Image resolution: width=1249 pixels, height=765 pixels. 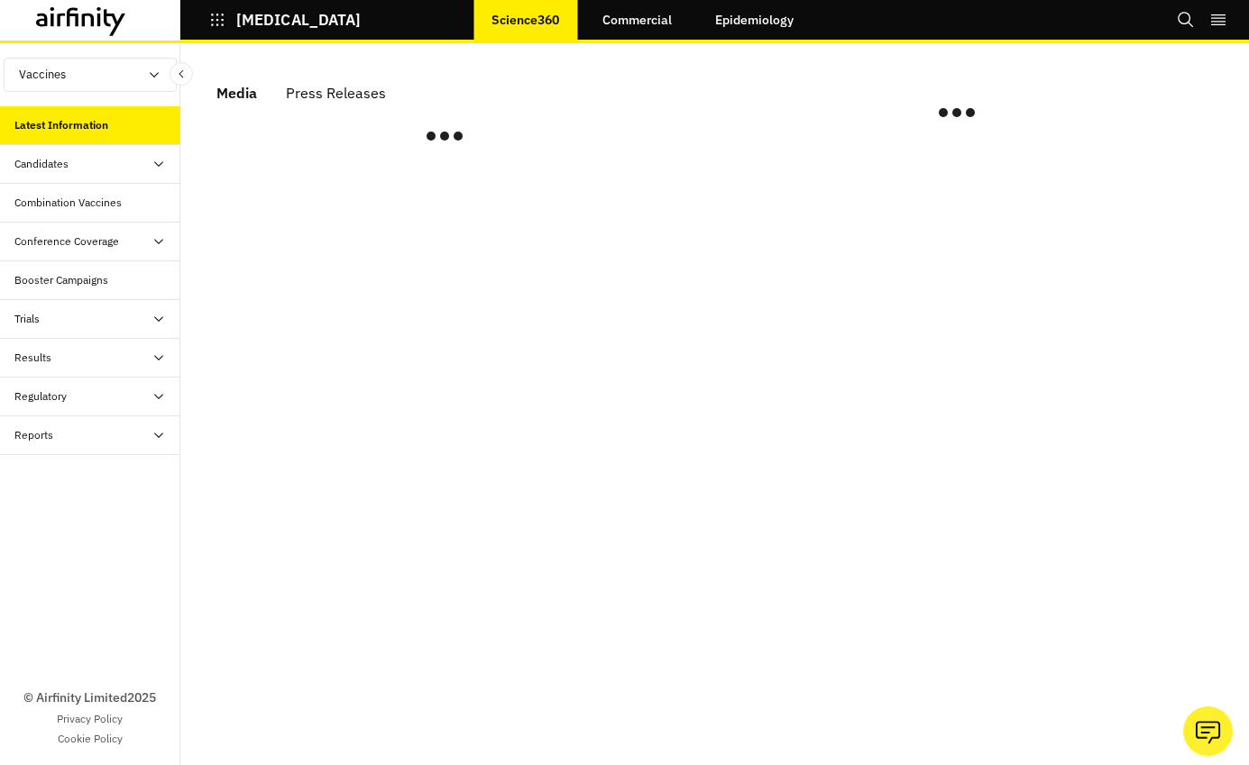 I want to click on div: Reports, so click(x=33, y=435).